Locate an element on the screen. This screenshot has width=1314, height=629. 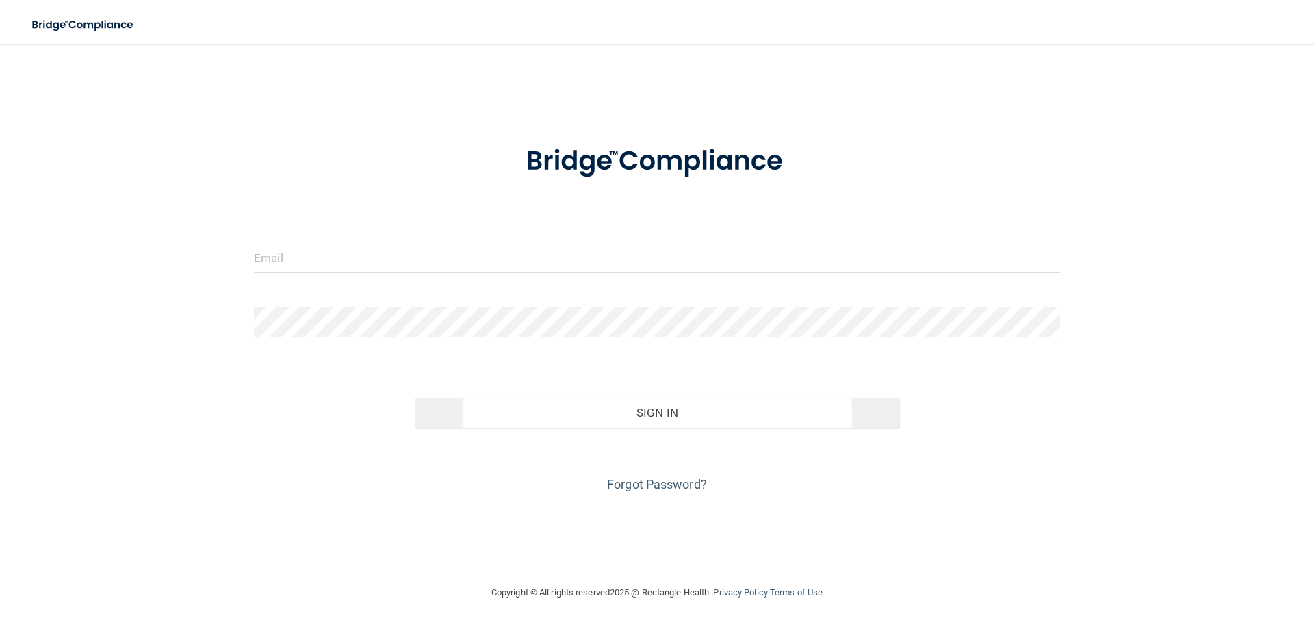
div: Copyright © All rights reserved 2025 @ Rectangle Health | | is located at coordinates (657, 593).